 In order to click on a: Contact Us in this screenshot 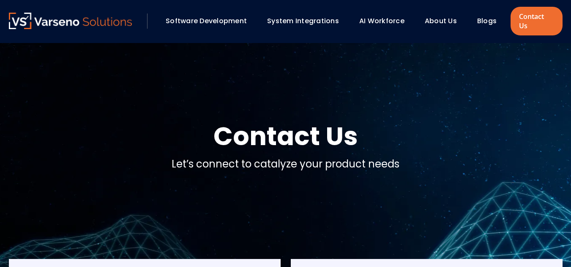, I will do `click(536, 21)`.